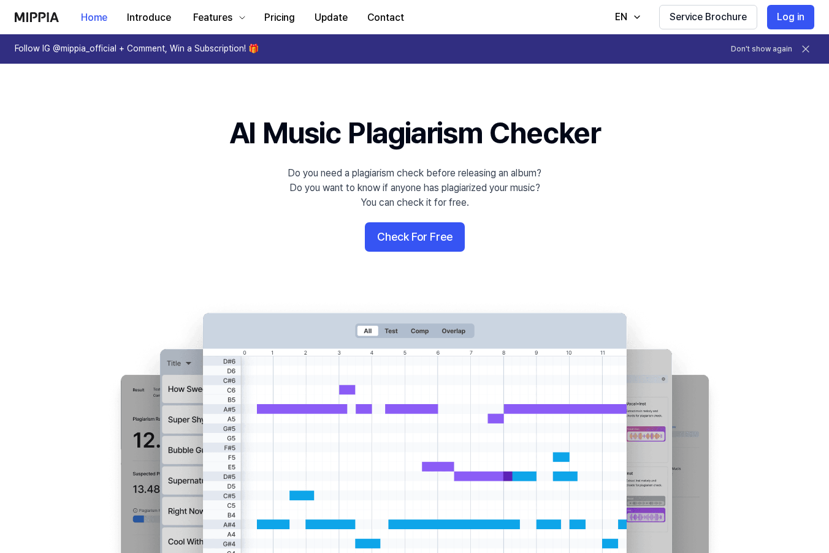 This screenshot has height=553, width=829. I want to click on a: Introduce, so click(149, 18).